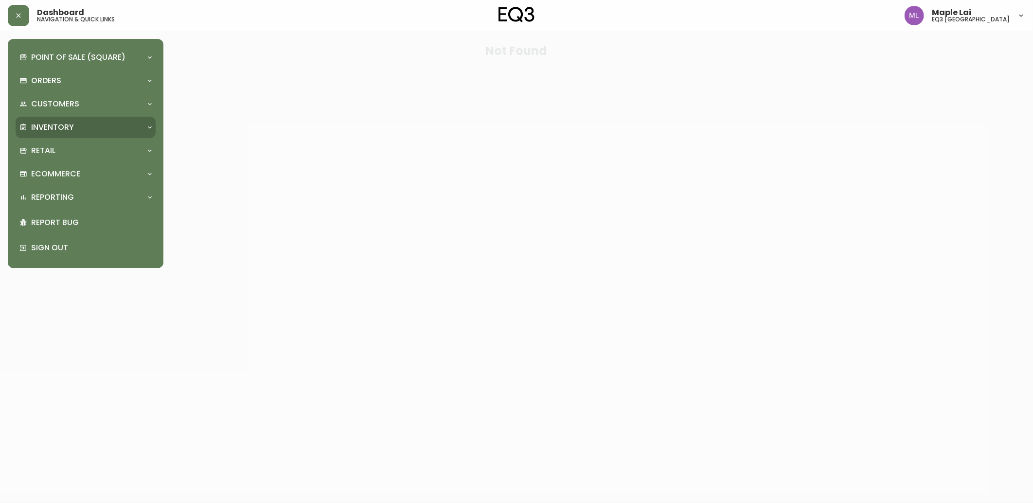 Image resolution: width=1033 pixels, height=503 pixels. I want to click on p: Retail, so click(43, 151).